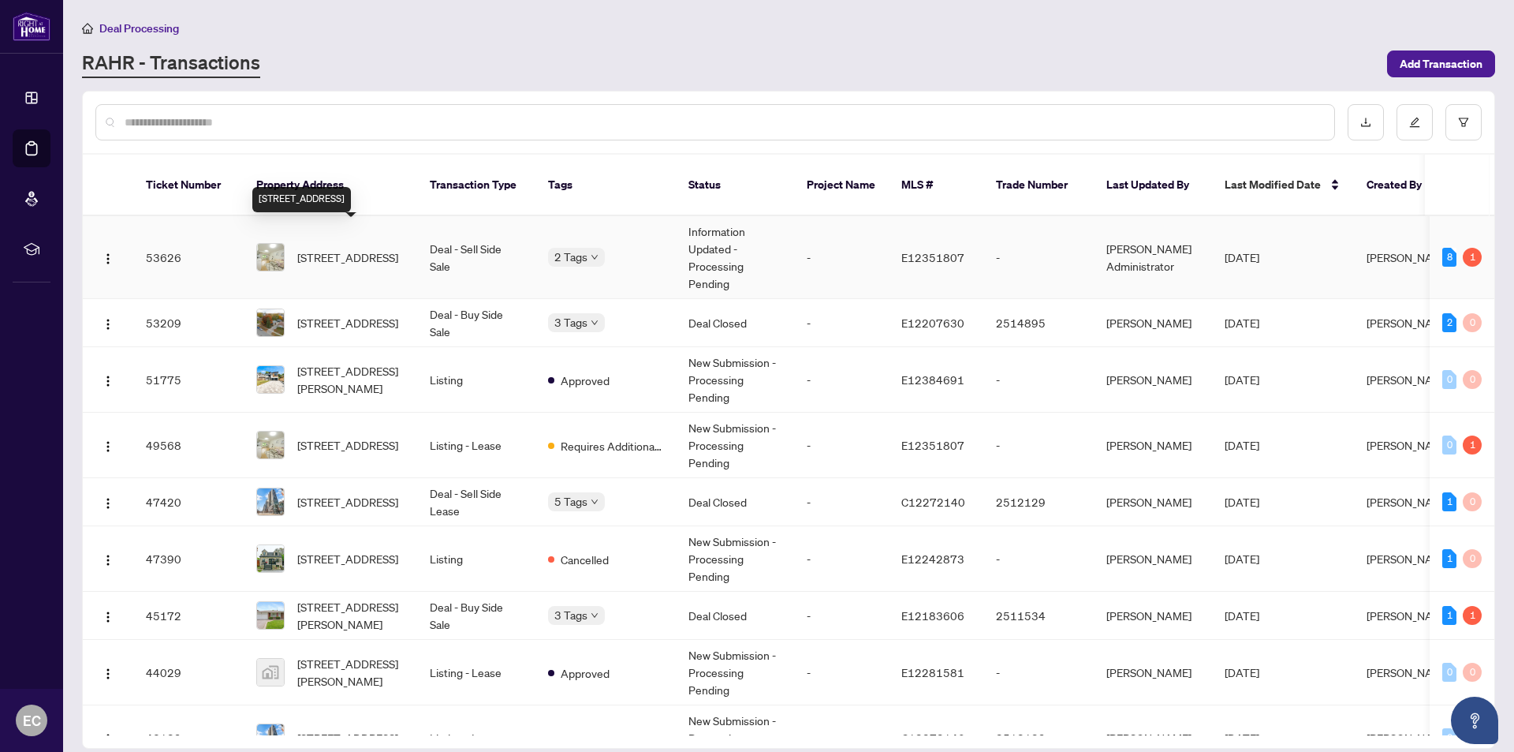 This screenshot has width=1514, height=752. Describe the element at coordinates (139, 28) in the screenshot. I see `span: Deal Processing` at that location.